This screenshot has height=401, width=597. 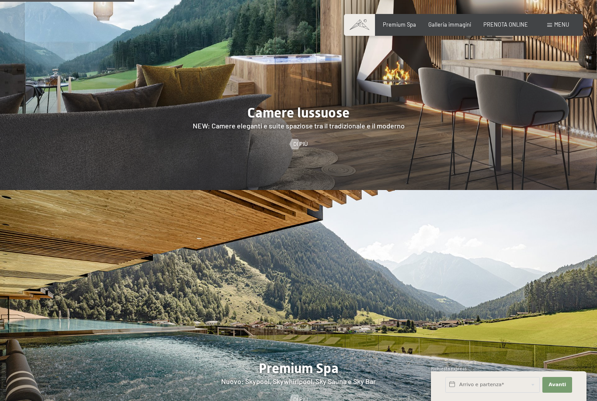 What do you see at coordinates (450, 24) in the screenshot?
I see `span: Galleria immagini` at bounding box center [450, 24].